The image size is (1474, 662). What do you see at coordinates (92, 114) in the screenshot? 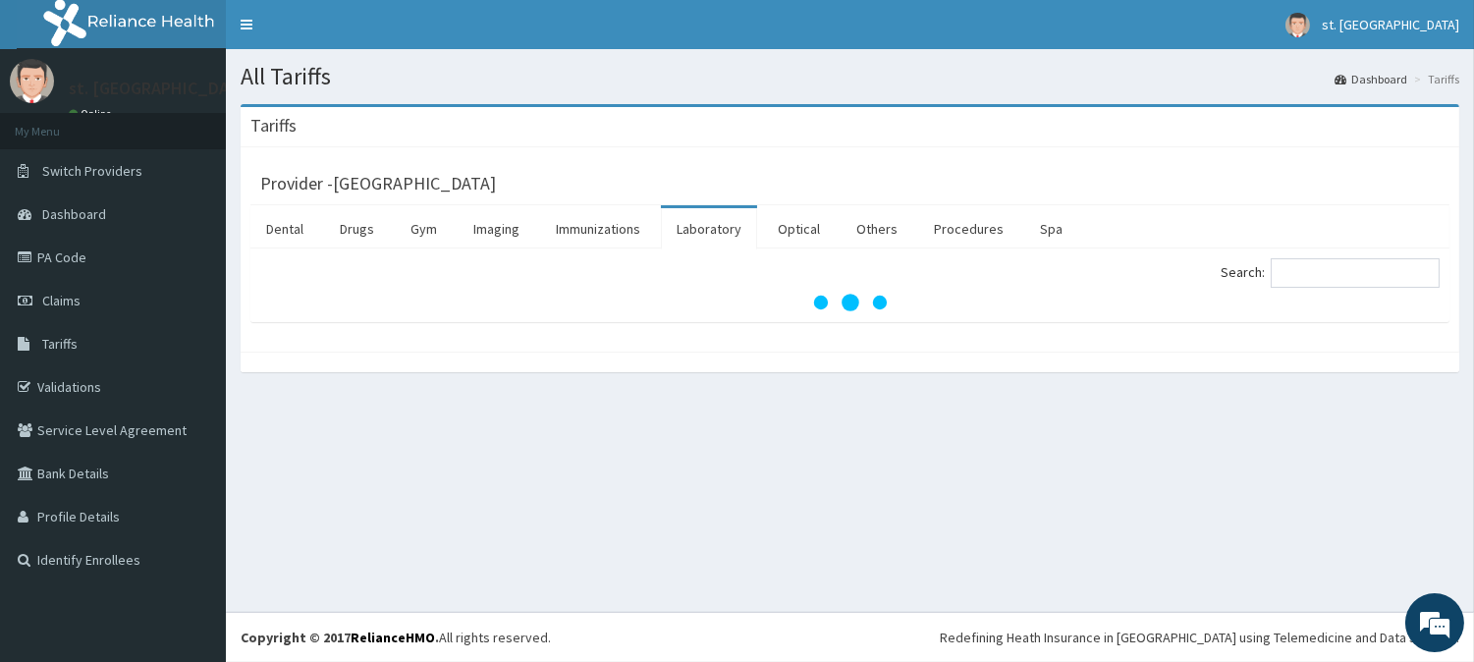
I see `a: Online` at bounding box center [92, 114].